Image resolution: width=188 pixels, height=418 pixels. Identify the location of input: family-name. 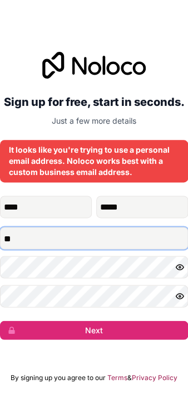
(142, 207).